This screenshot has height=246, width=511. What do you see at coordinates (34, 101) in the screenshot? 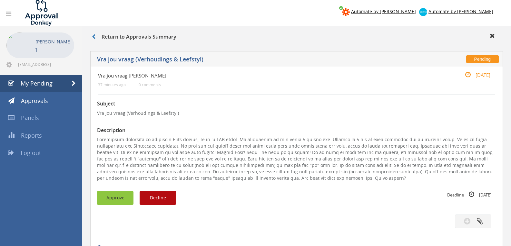
I see `span: Approvals` at bounding box center [34, 101].